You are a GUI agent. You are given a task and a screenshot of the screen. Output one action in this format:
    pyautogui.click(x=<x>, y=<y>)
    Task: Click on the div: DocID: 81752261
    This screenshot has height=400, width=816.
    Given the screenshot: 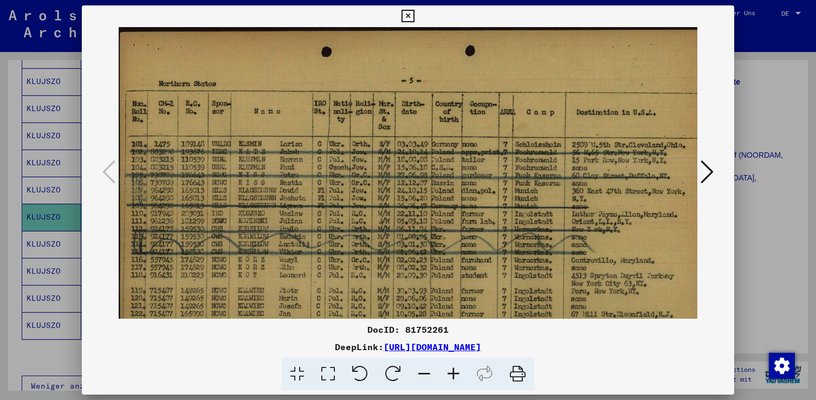 What is the action you would take?
    pyautogui.click(x=408, y=329)
    